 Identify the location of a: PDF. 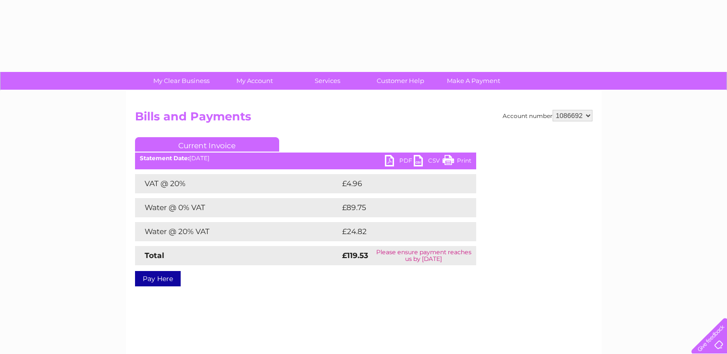
(399, 162).